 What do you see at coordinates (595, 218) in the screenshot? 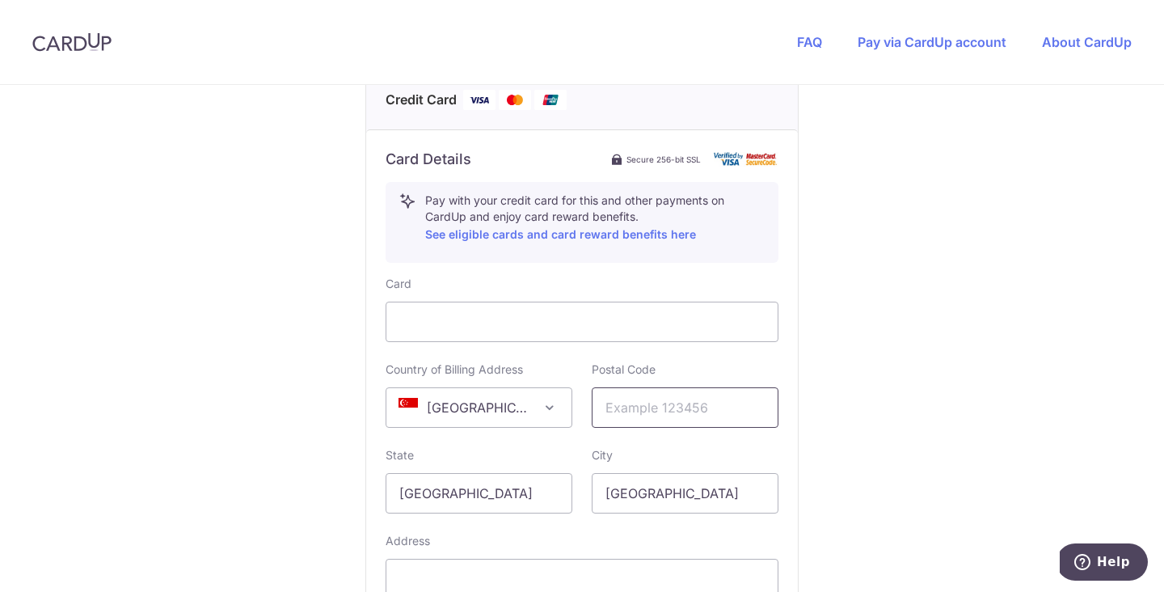
I see `p: Pay with your credit card for this and other payments on CardUp and enjoy card reward benefits.` at bounding box center [595, 218].